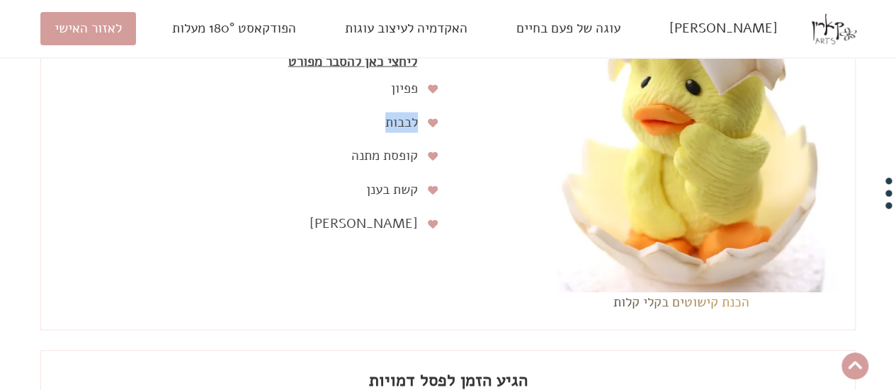 The width and height of the screenshot is (896, 390). I want to click on a: ליחצי כאן להסבר מפורט, so click(352, 62).